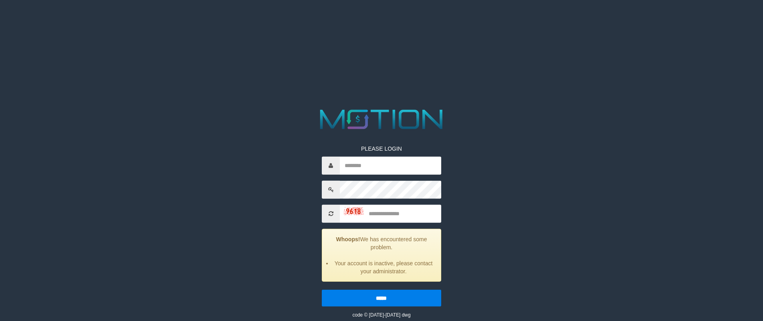 The width and height of the screenshot is (763, 321). What do you see at coordinates (381, 119) in the screenshot?
I see `img: MOTION_logo.png` at bounding box center [381, 119].